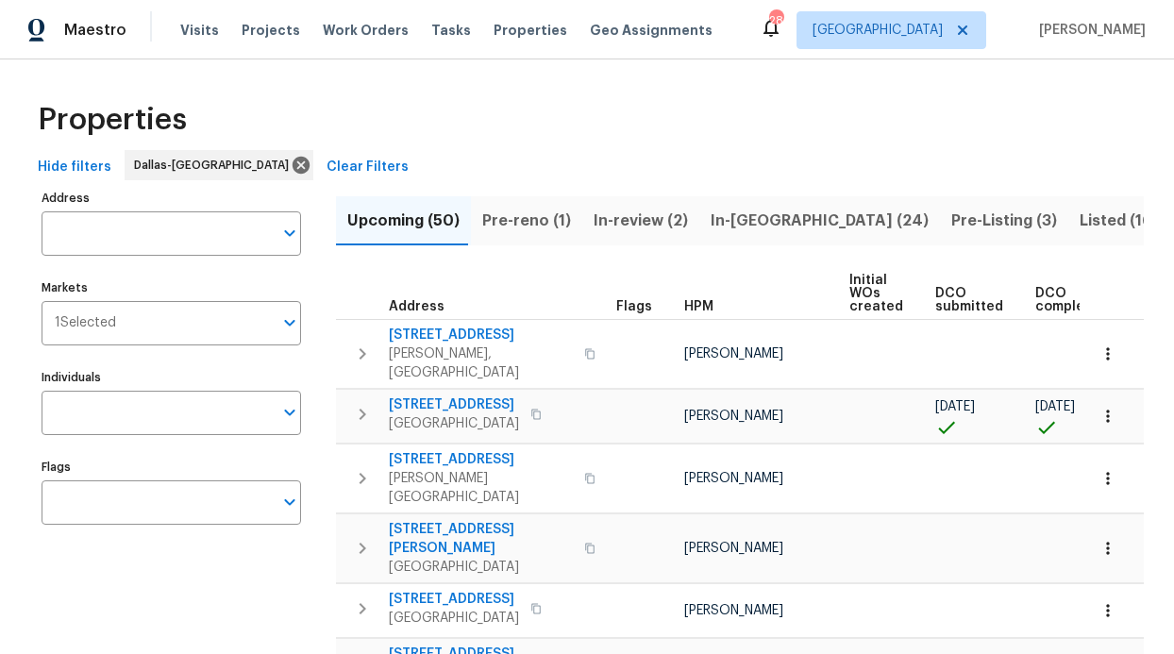  I want to click on span: Pre-Listing (3), so click(1004, 221).